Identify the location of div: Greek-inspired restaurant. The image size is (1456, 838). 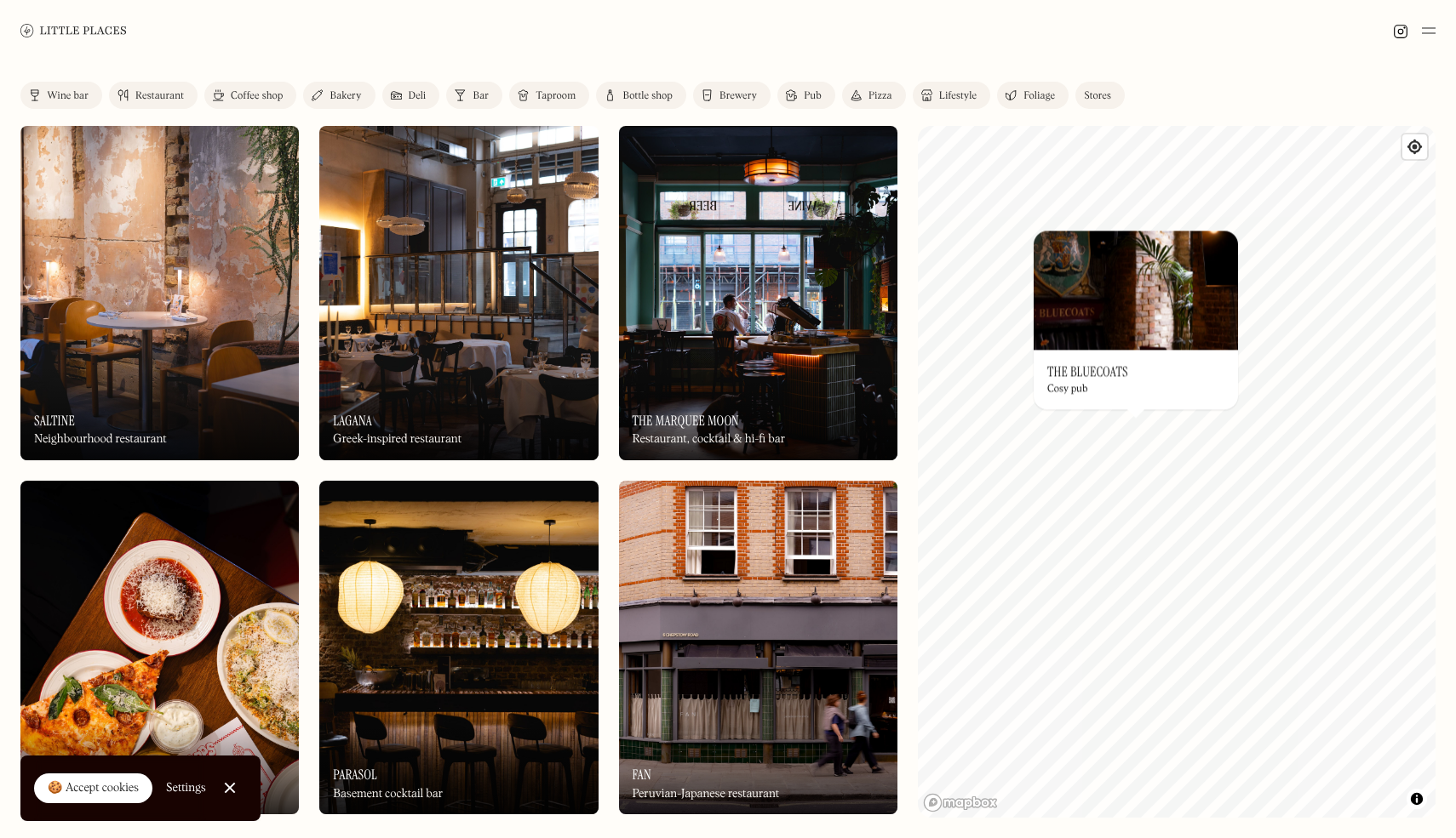
(397, 439).